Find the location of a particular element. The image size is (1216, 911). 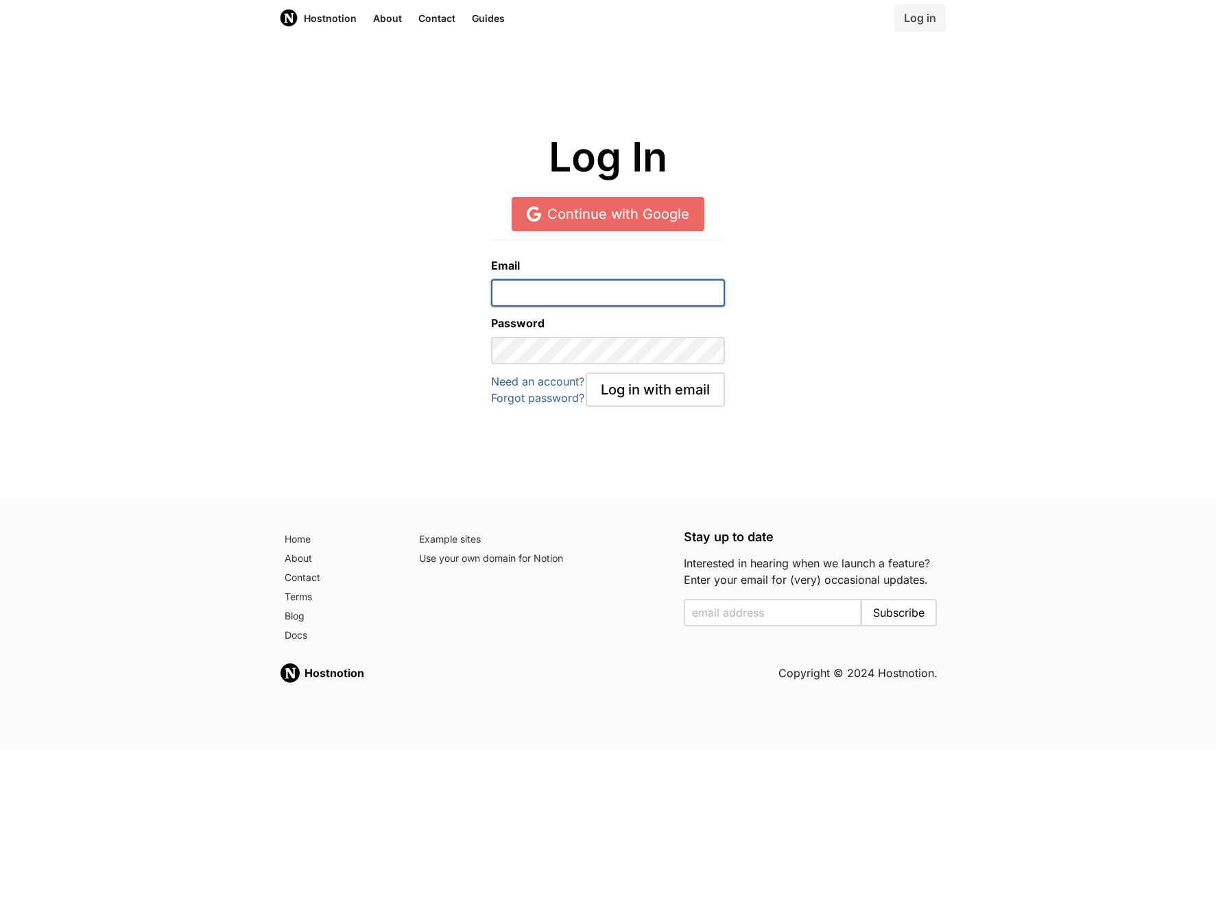

strong: Hostnotion is located at coordinates (334, 673).